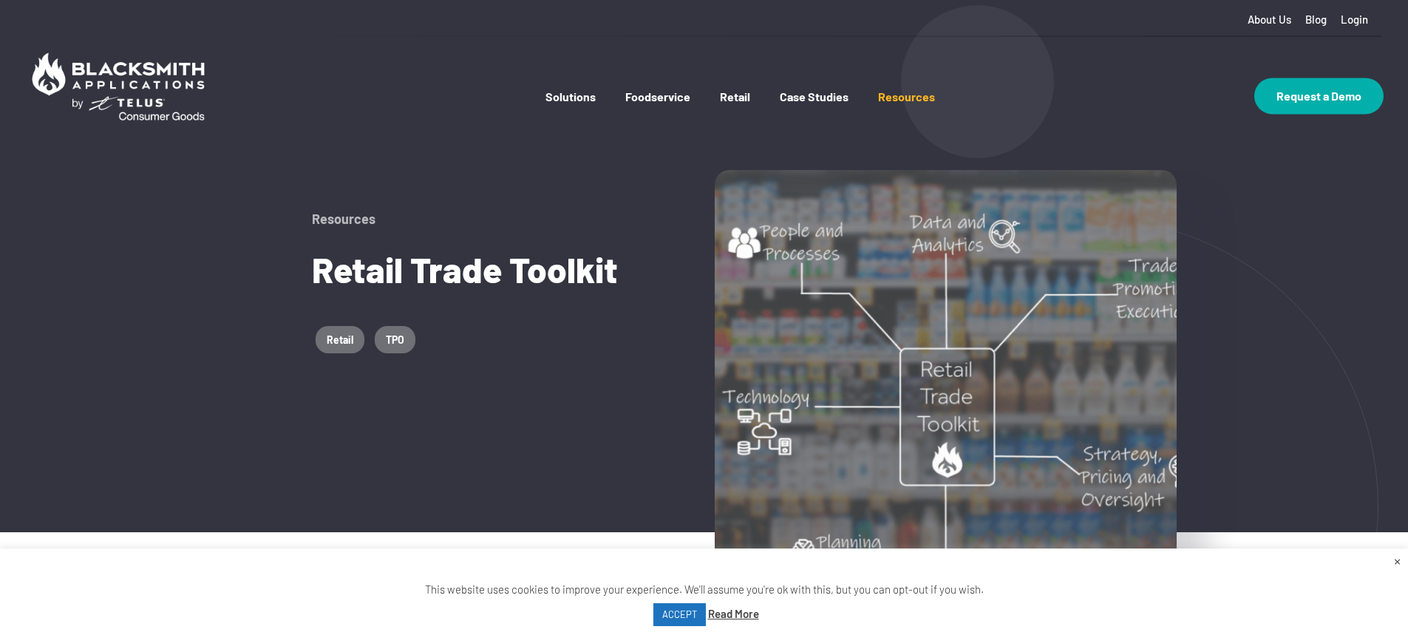  What do you see at coordinates (704, 601) in the screenshot?
I see `span: This website uses cookies to improve your experience. We'll assume you're ok with this, but you c...` at bounding box center [704, 601].